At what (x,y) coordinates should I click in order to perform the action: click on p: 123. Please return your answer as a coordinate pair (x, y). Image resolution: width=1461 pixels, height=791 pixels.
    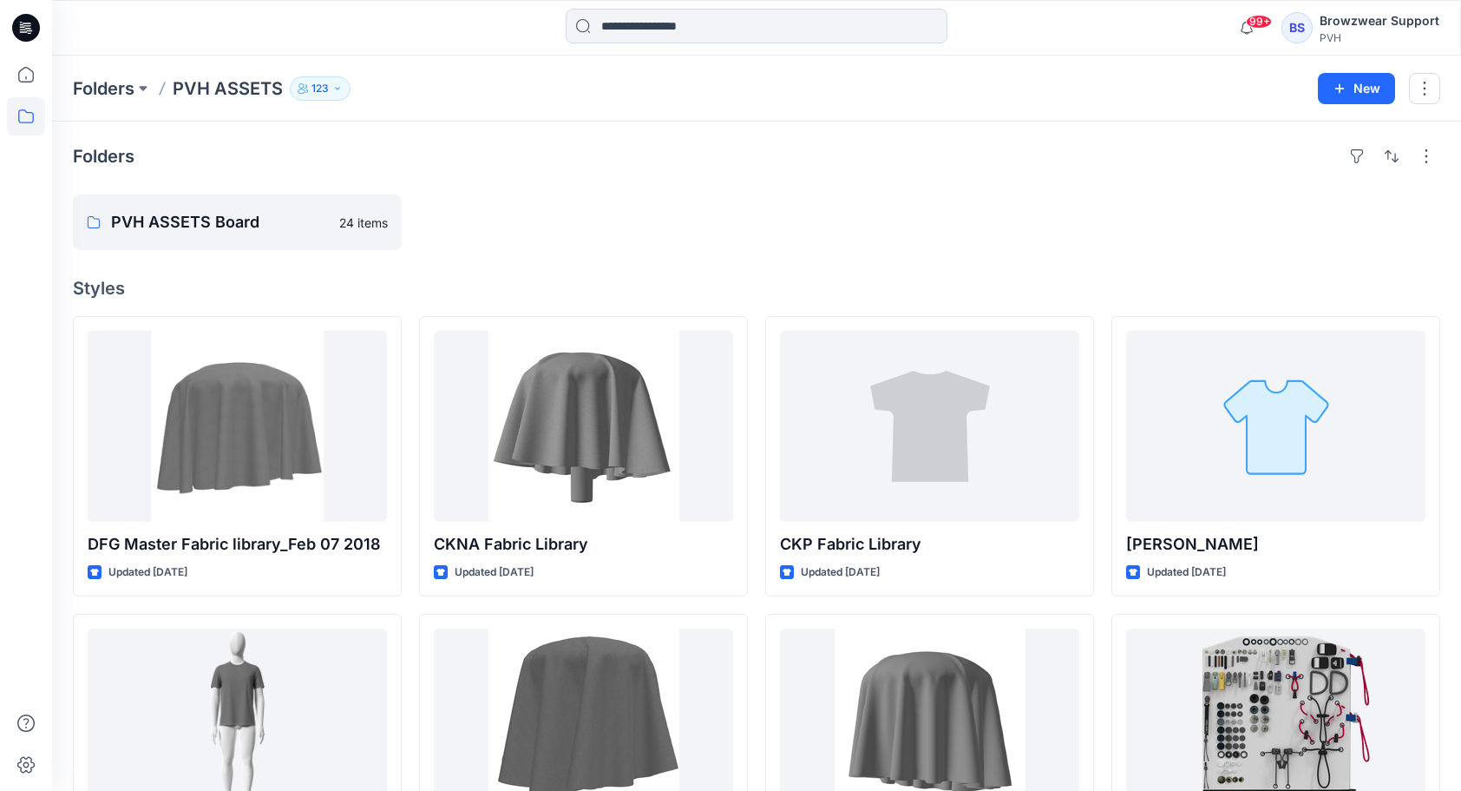
    Looking at the image, I should click on (320, 89).